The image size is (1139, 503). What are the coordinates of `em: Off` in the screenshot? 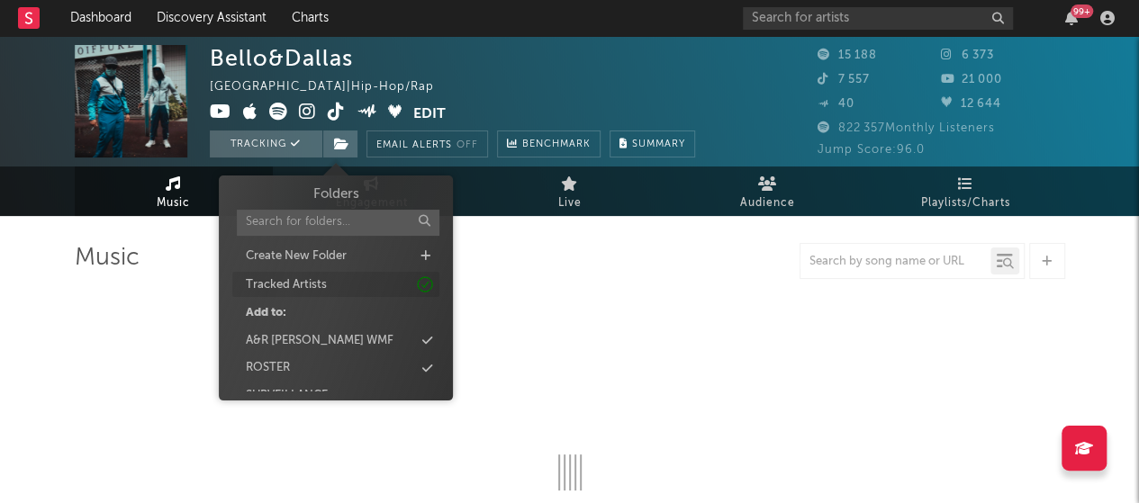 It's located at (467, 145).